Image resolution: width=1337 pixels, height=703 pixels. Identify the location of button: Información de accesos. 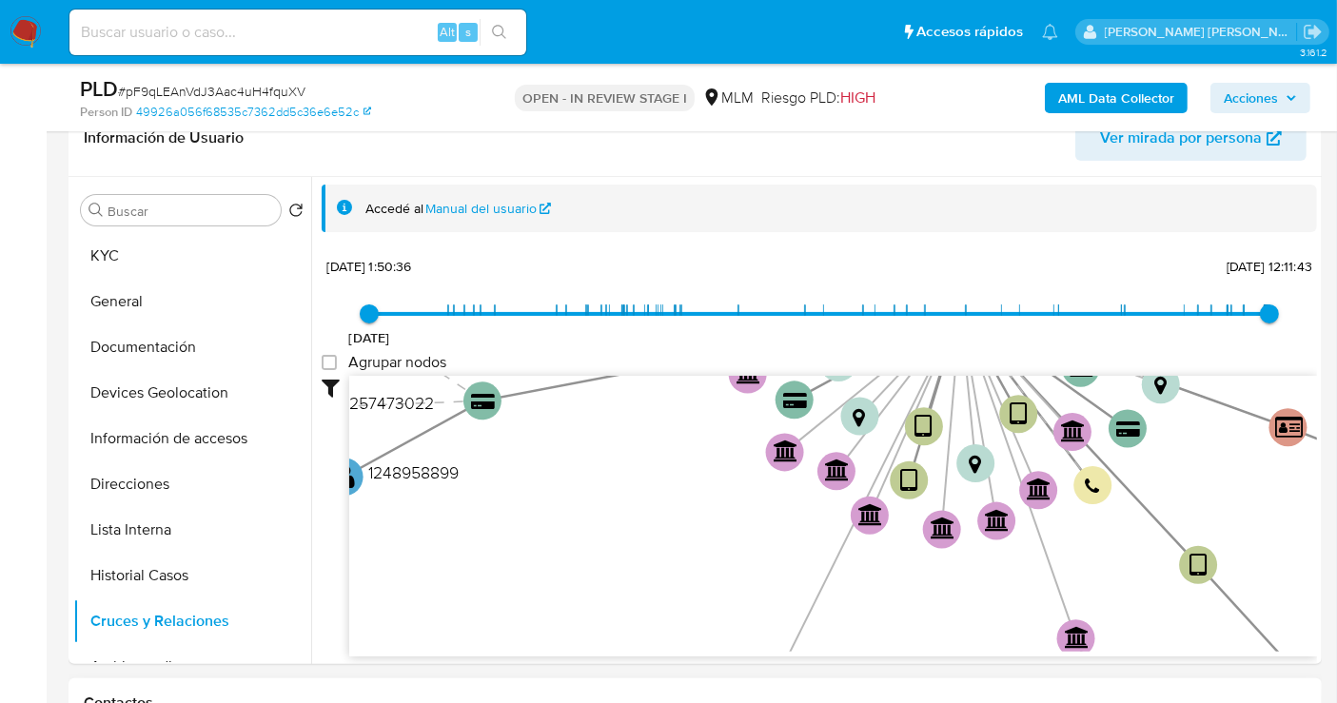
(192, 439).